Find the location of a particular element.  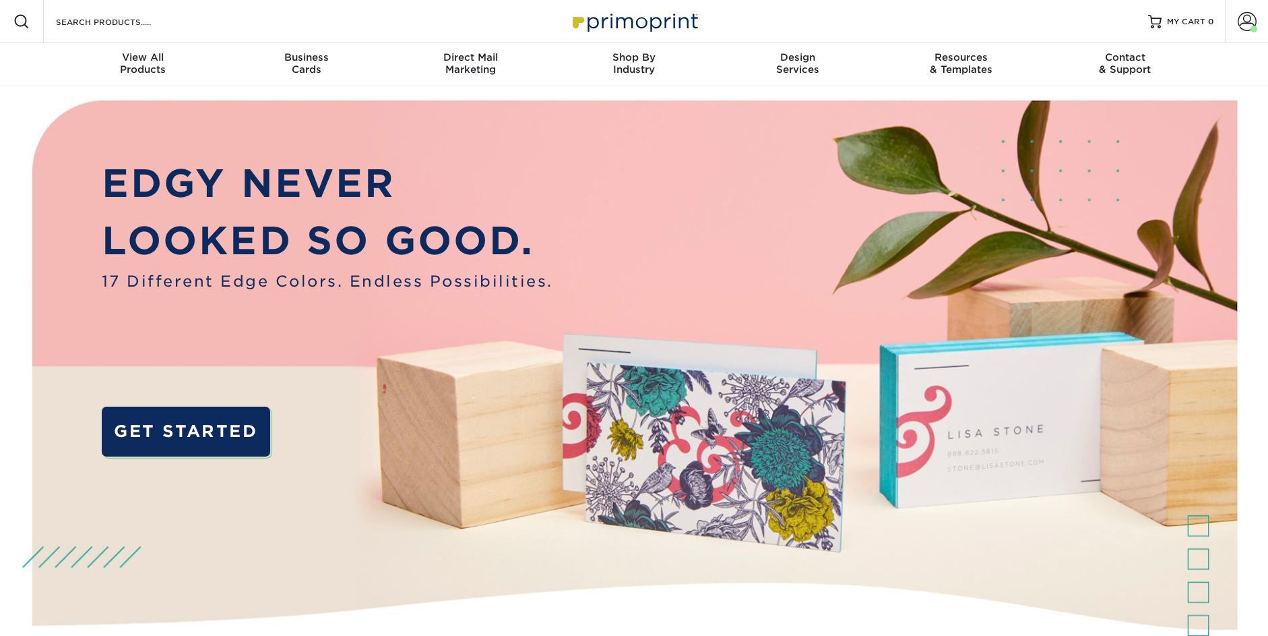

span: Direct Mail is located at coordinates (470, 57).